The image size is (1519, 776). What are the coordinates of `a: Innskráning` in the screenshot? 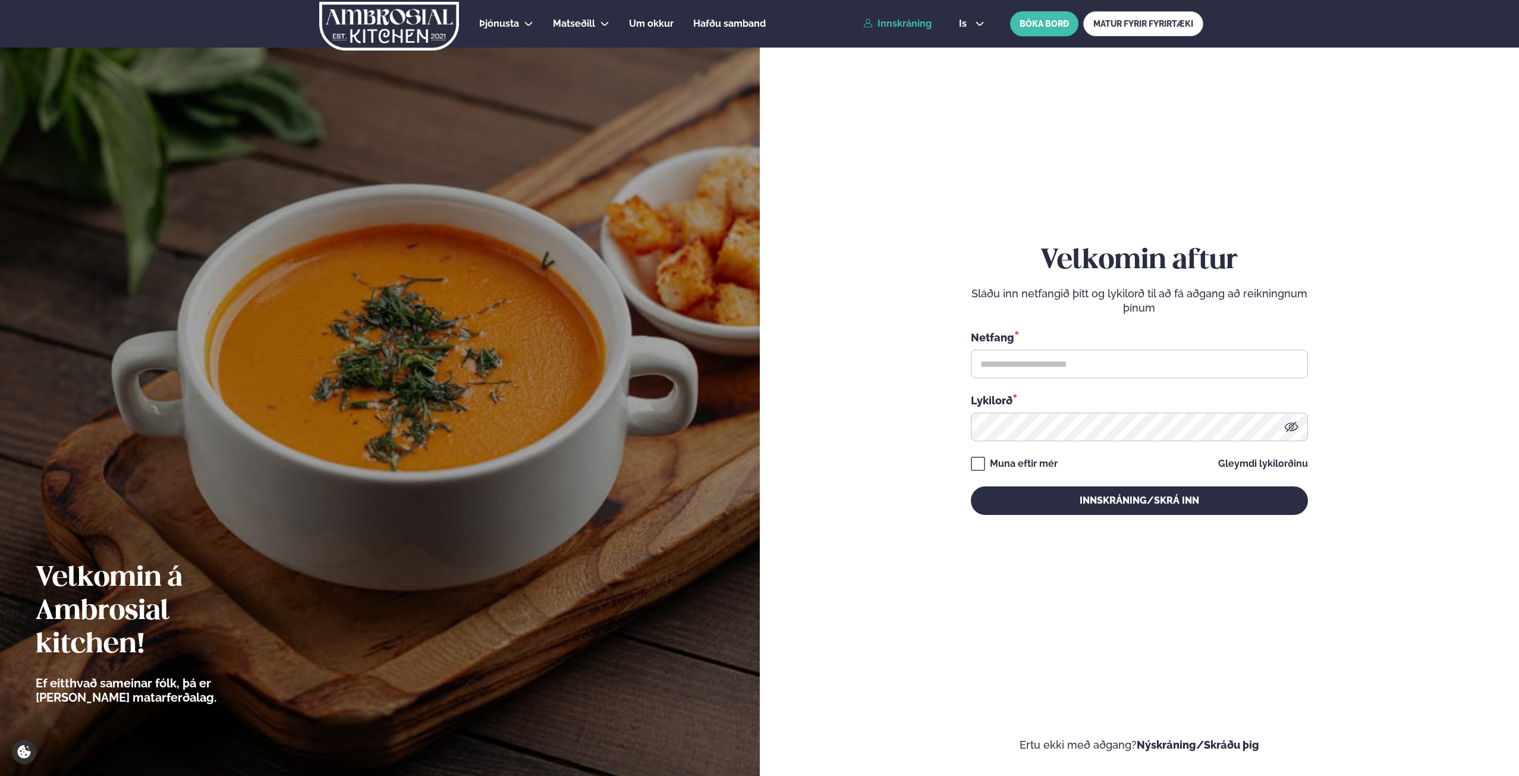 It's located at (897, 24).